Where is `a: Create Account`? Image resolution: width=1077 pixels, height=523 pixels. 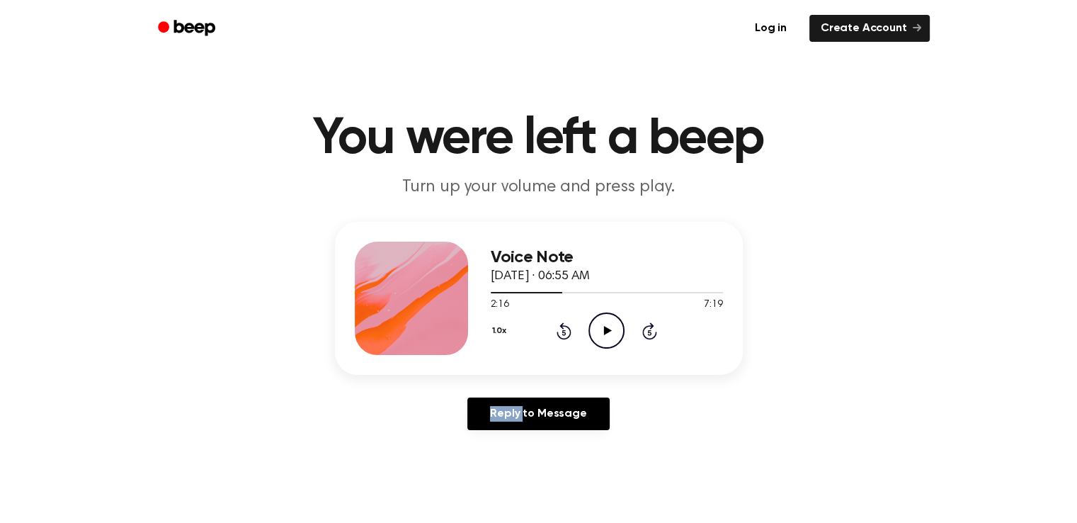 a: Create Account is located at coordinates (869, 28).